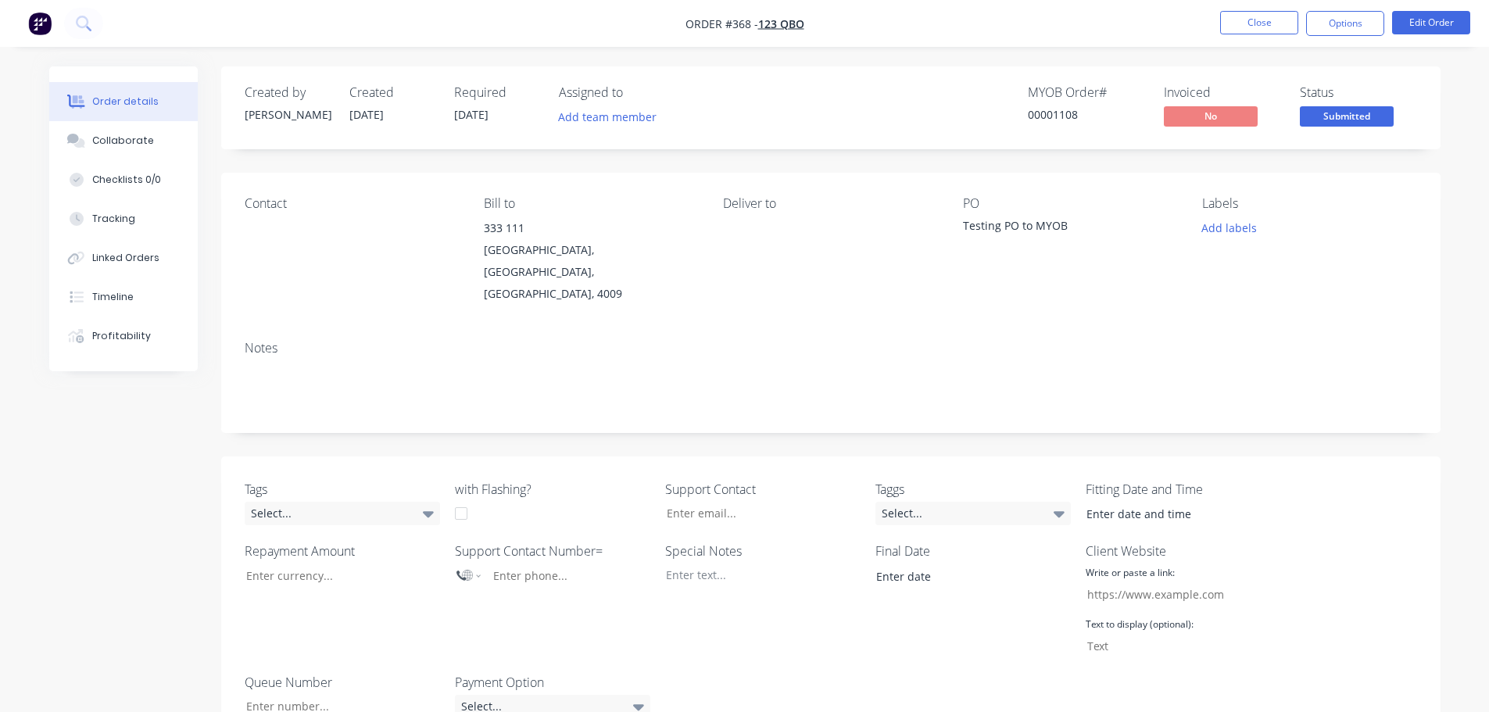  I want to click on input: Enter date, so click(962, 576).